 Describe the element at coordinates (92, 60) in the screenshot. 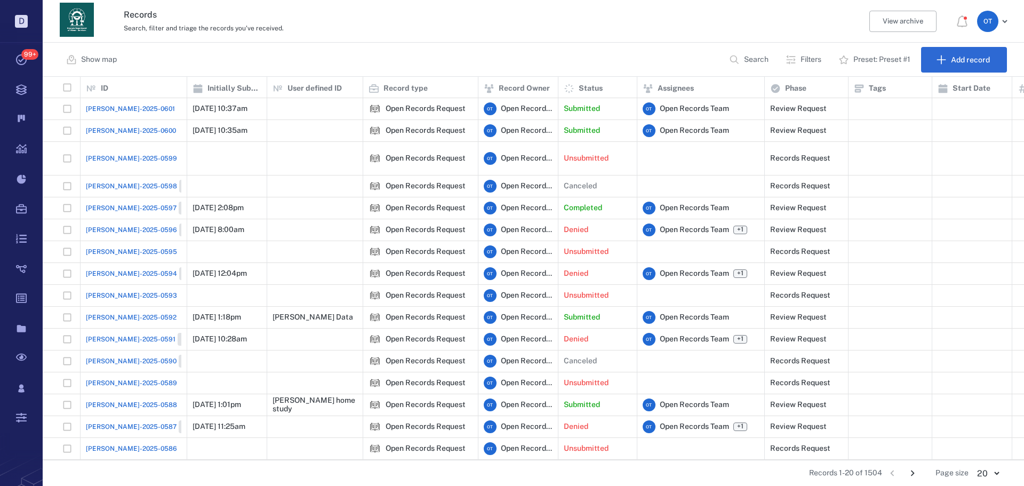

I see `button: Show map` at that location.